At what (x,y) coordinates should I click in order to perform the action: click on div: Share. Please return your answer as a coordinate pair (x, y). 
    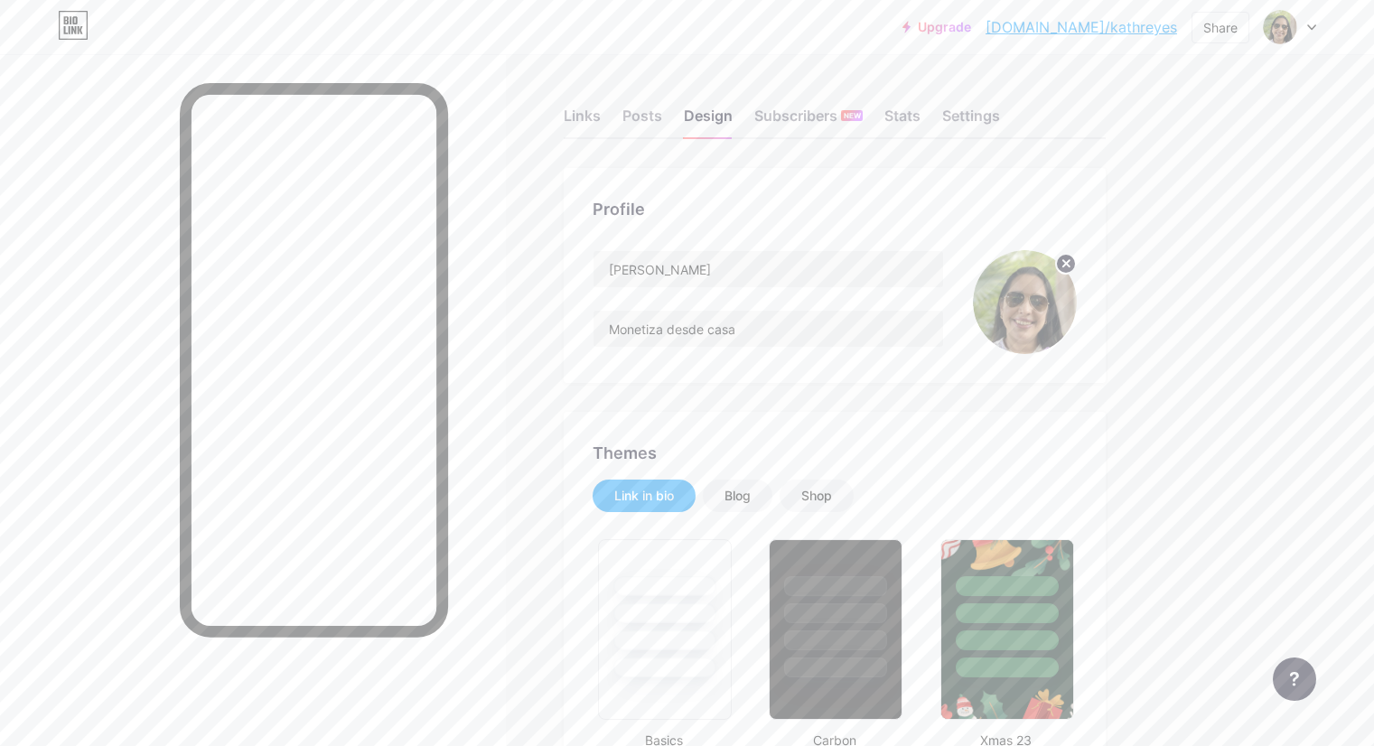
    Looking at the image, I should click on (1221, 27).